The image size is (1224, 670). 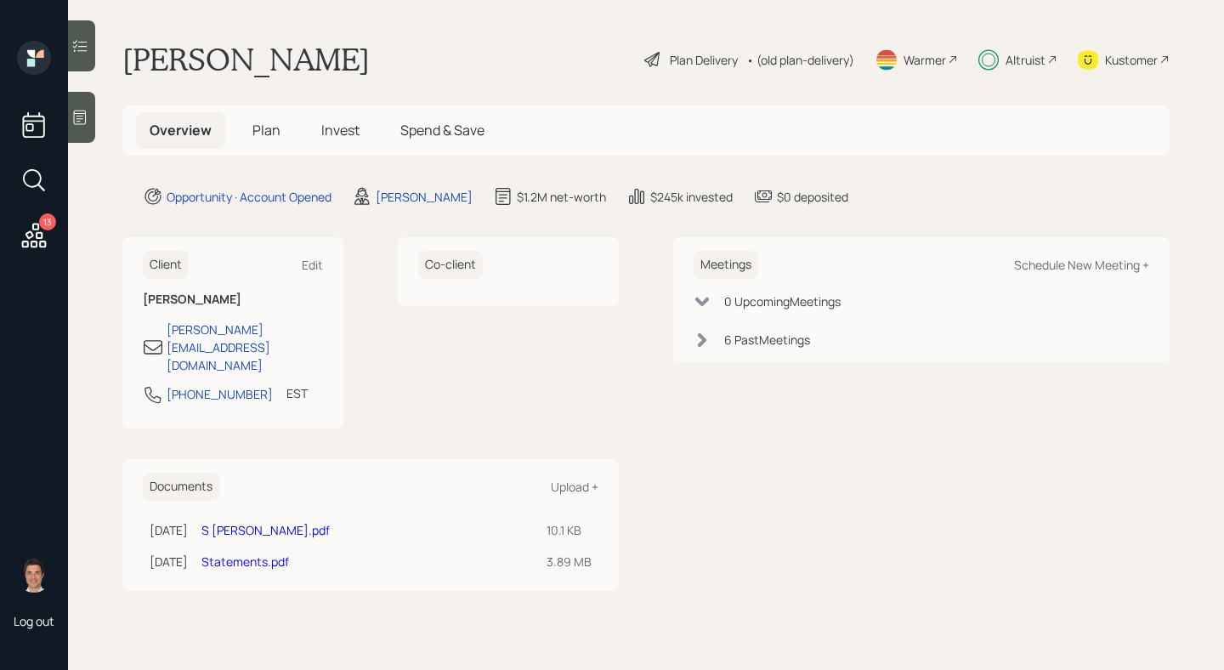 I want to click on span: Overview, so click(x=180, y=130).